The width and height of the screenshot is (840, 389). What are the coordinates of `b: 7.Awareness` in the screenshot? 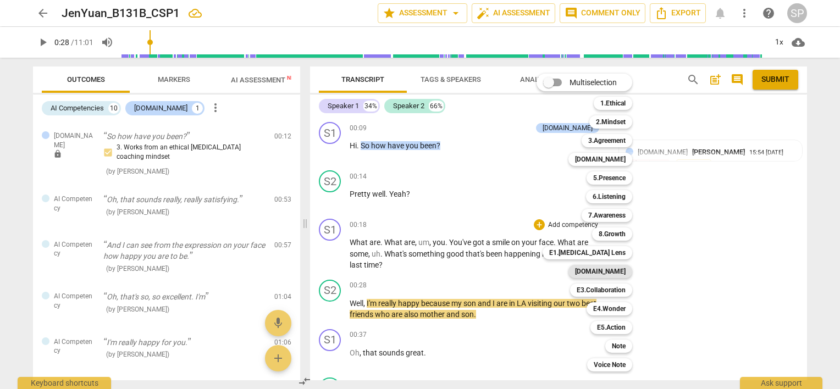 It's located at (607, 216).